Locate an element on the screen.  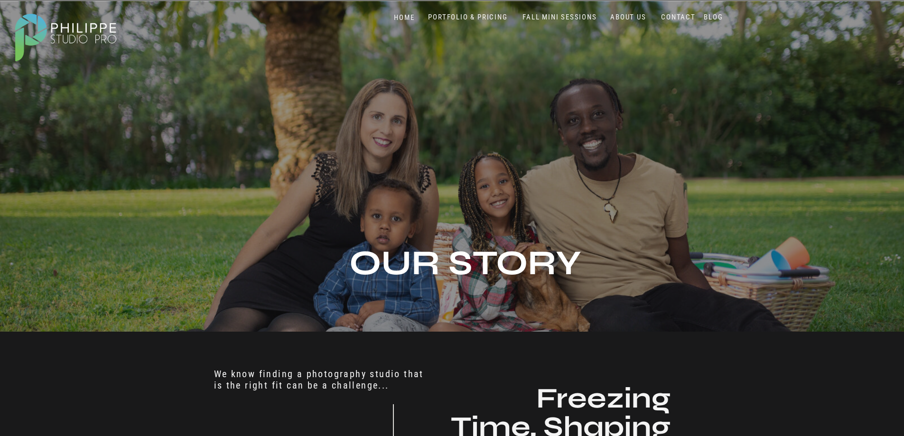
nav: PORTFOLIO & PRICING is located at coordinates (468, 17).